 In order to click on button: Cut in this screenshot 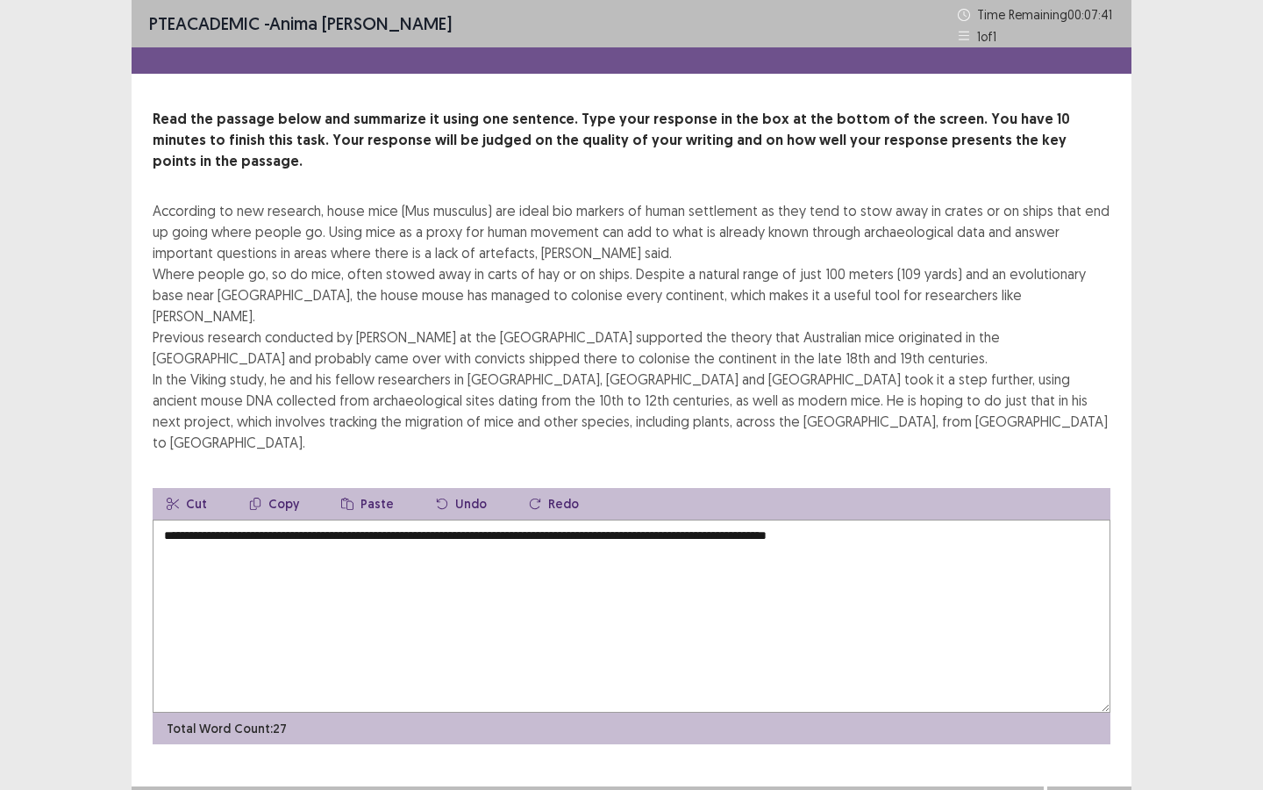, I will do `click(187, 504)`.